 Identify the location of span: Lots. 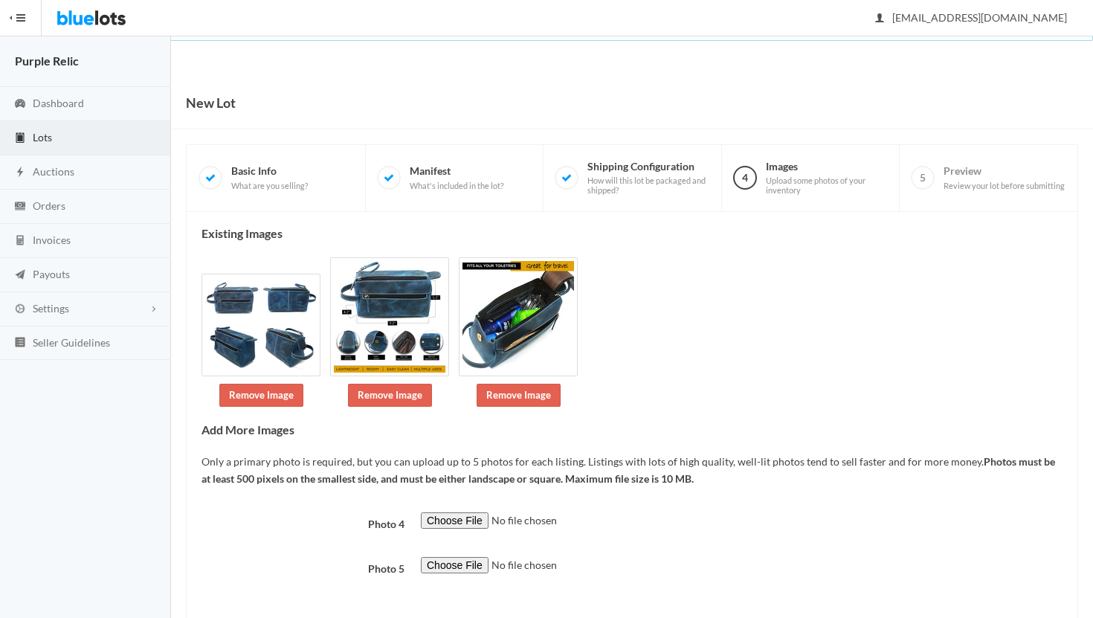
(42, 137).